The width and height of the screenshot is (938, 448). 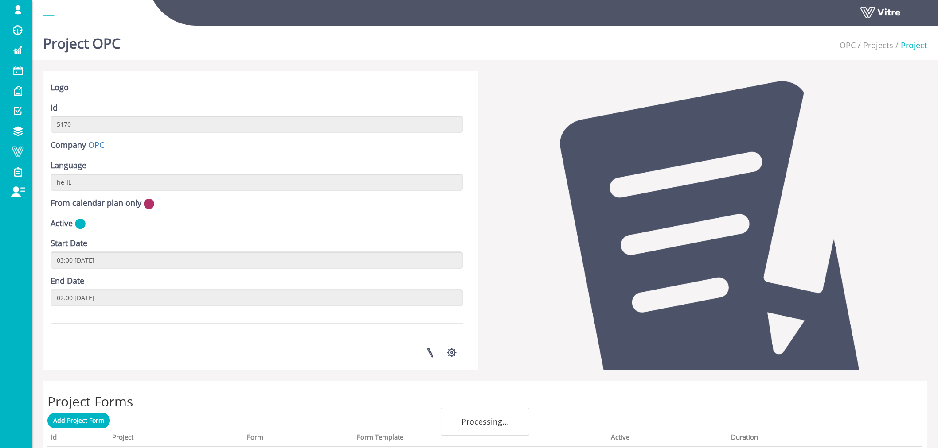 What do you see at coordinates (176, 439) in the screenshot?
I see `th: Project` at bounding box center [176, 439].